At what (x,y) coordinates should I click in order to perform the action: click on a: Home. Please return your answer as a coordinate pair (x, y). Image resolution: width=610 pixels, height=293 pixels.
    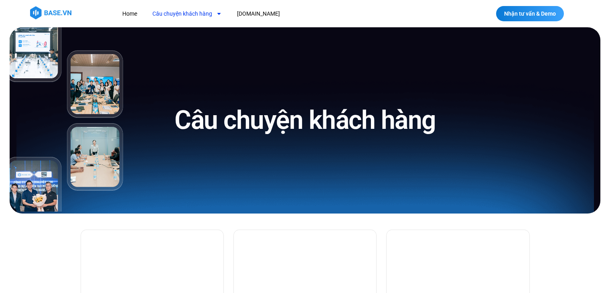
    Looking at the image, I should click on (130, 14).